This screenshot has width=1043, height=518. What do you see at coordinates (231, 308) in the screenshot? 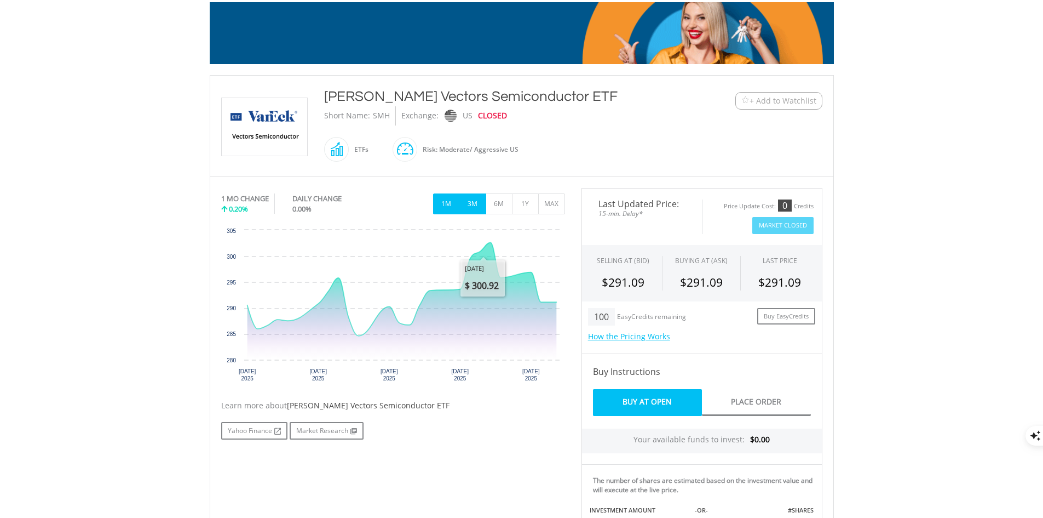
I see `text: 290` at bounding box center [231, 308].